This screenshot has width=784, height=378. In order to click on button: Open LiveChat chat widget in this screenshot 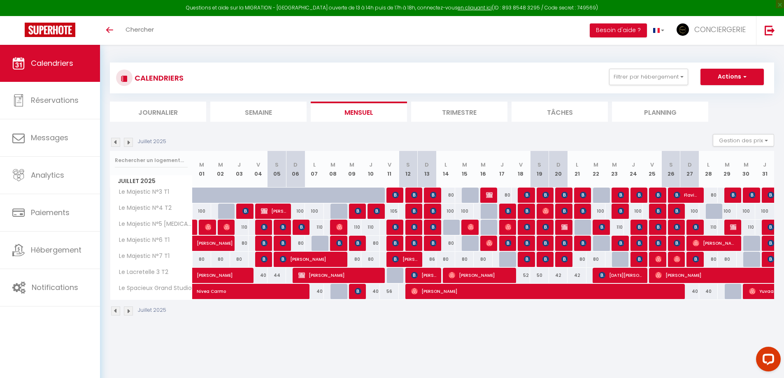, I will do `click(19, 16)`.